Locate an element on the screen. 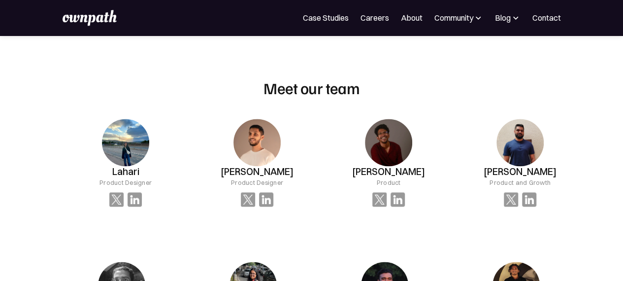 This screenshot has width=623, height=281. a: About is located at coordinates (412, 18).